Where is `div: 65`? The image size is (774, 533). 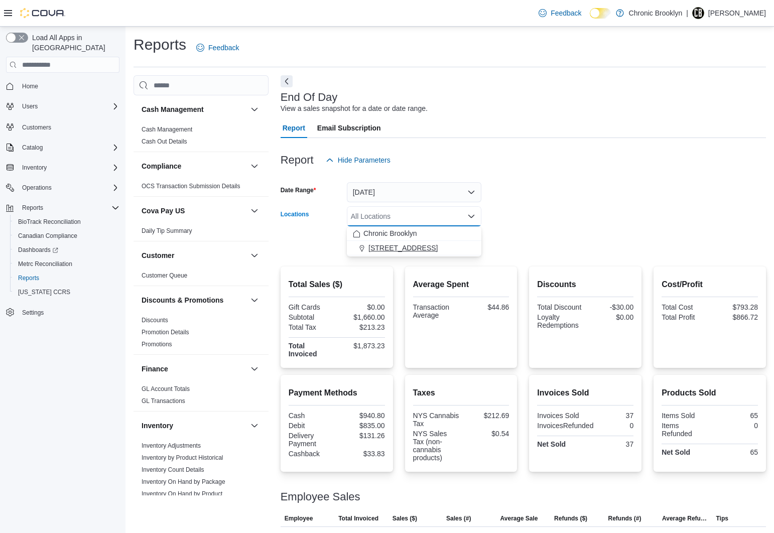 div: 65 is located at coordinates (735, 452).